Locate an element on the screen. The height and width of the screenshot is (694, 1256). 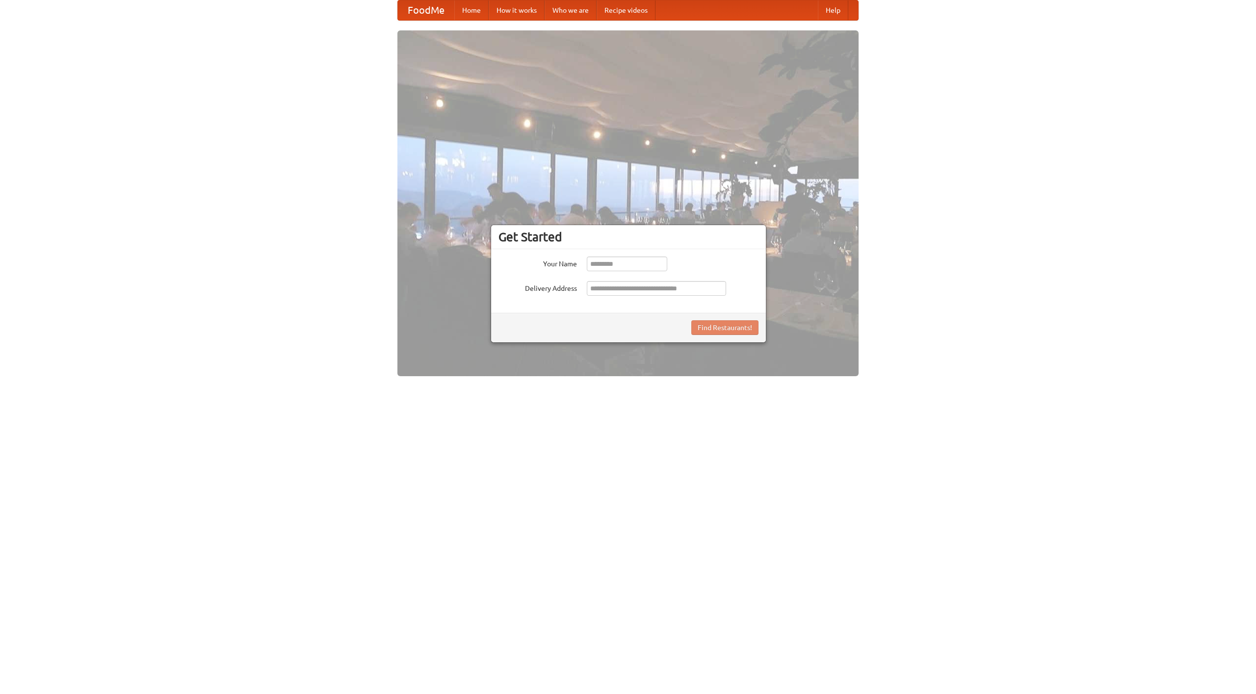
a: How it works is located at coordinates (517, 10).